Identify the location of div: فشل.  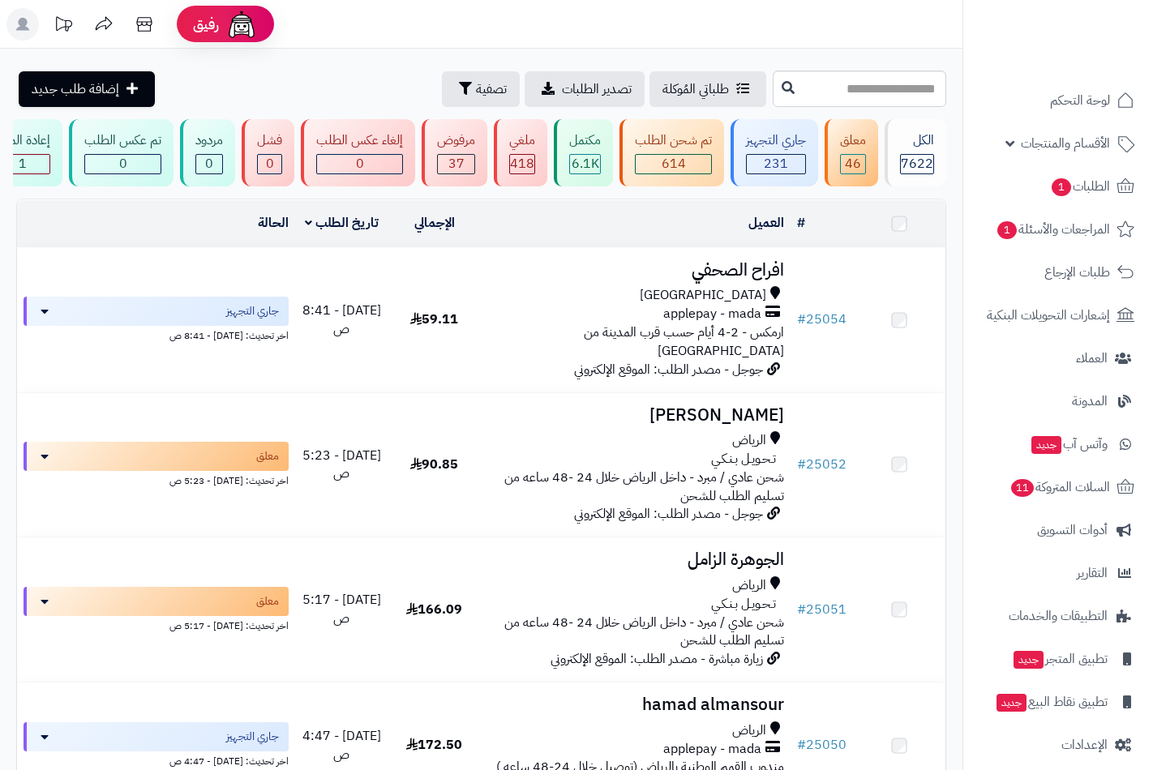
(269, 140).